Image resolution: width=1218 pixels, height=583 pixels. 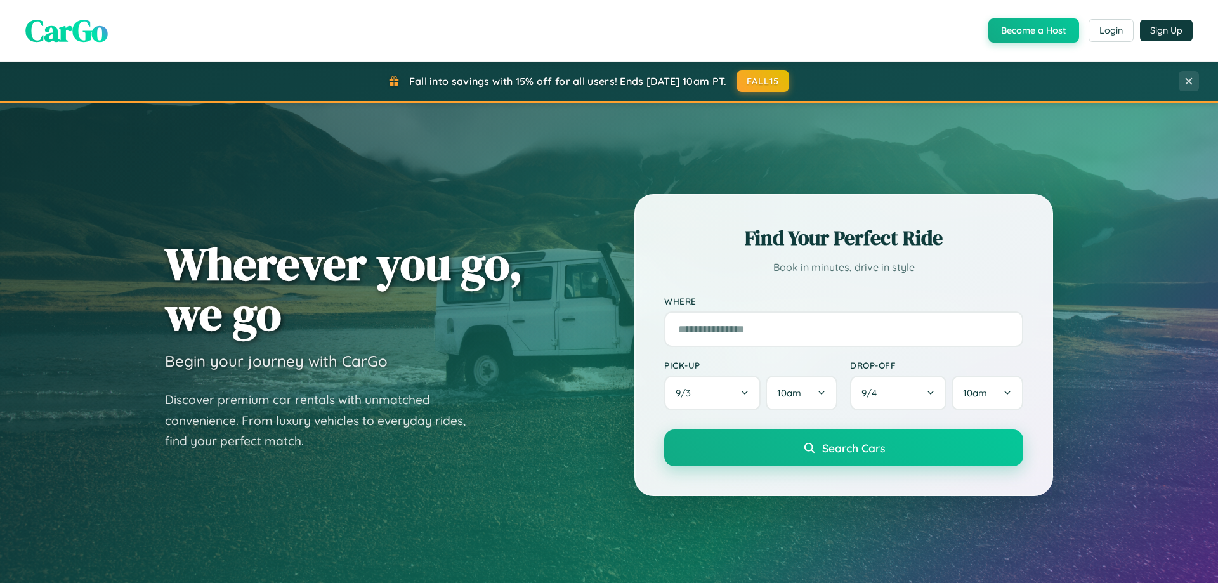 I want to click on span: Search Cars, so click(x=853, y=448).